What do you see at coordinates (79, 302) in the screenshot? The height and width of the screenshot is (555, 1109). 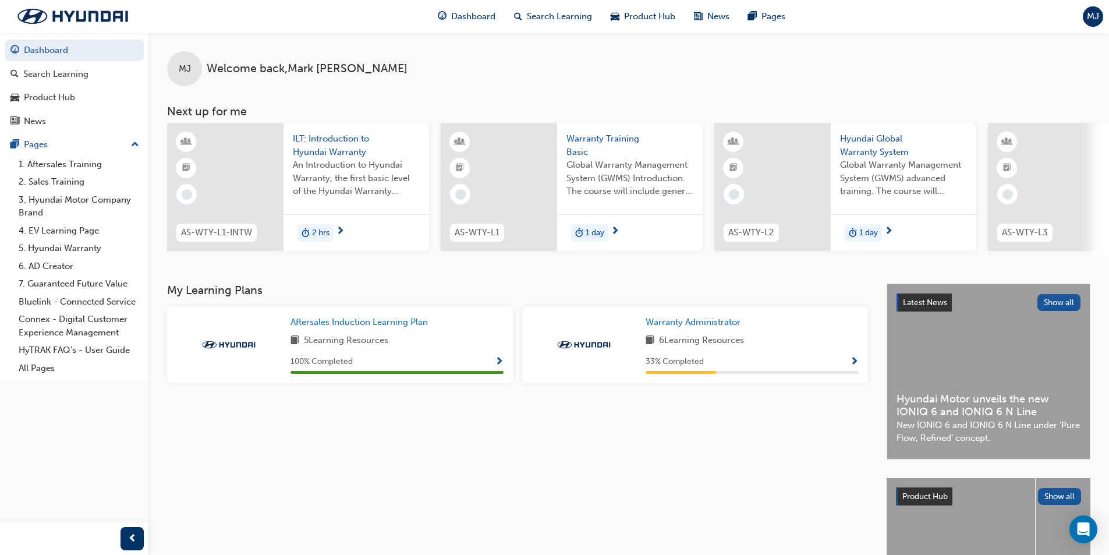 I see `a: Bluelink - Connected Service` at bounding box center [79, 302].